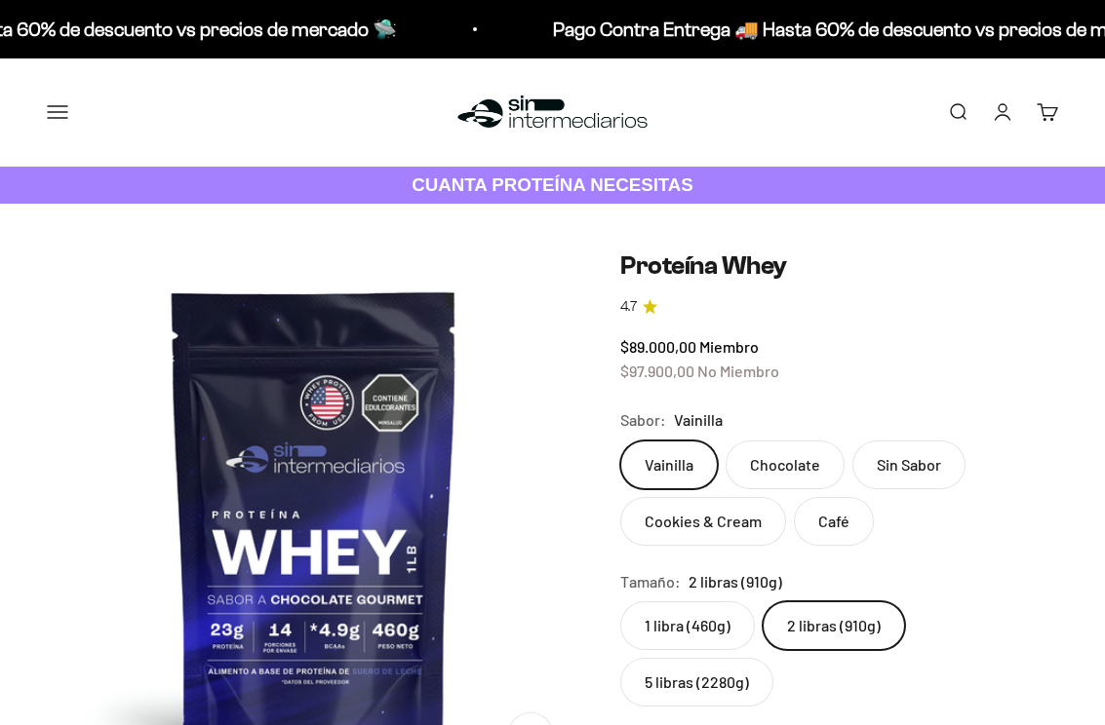 This screenshot has width=1105, height=725. I want to click on legend: Sabor:, so click(642, 420).